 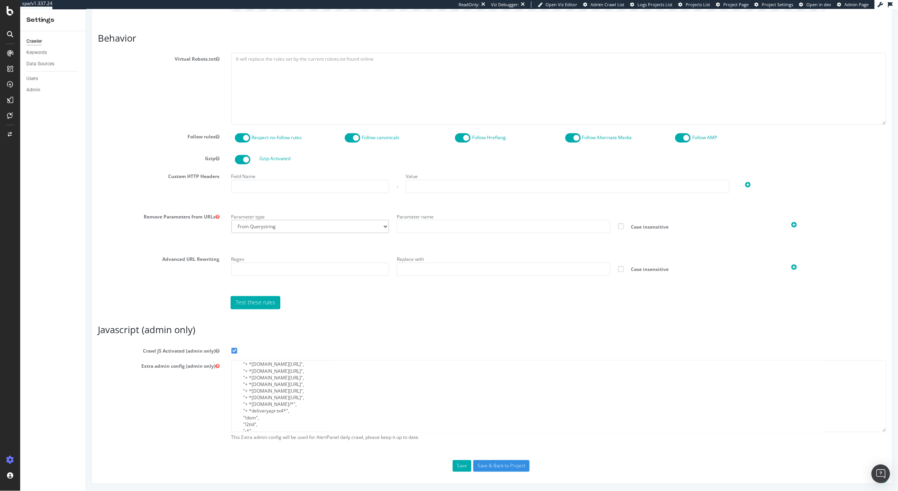 What do you see at coordinates (73, 341) in the screenshot?
I see `span: Crawl JS Activated (admin only)` at bounding box center [73, 341].